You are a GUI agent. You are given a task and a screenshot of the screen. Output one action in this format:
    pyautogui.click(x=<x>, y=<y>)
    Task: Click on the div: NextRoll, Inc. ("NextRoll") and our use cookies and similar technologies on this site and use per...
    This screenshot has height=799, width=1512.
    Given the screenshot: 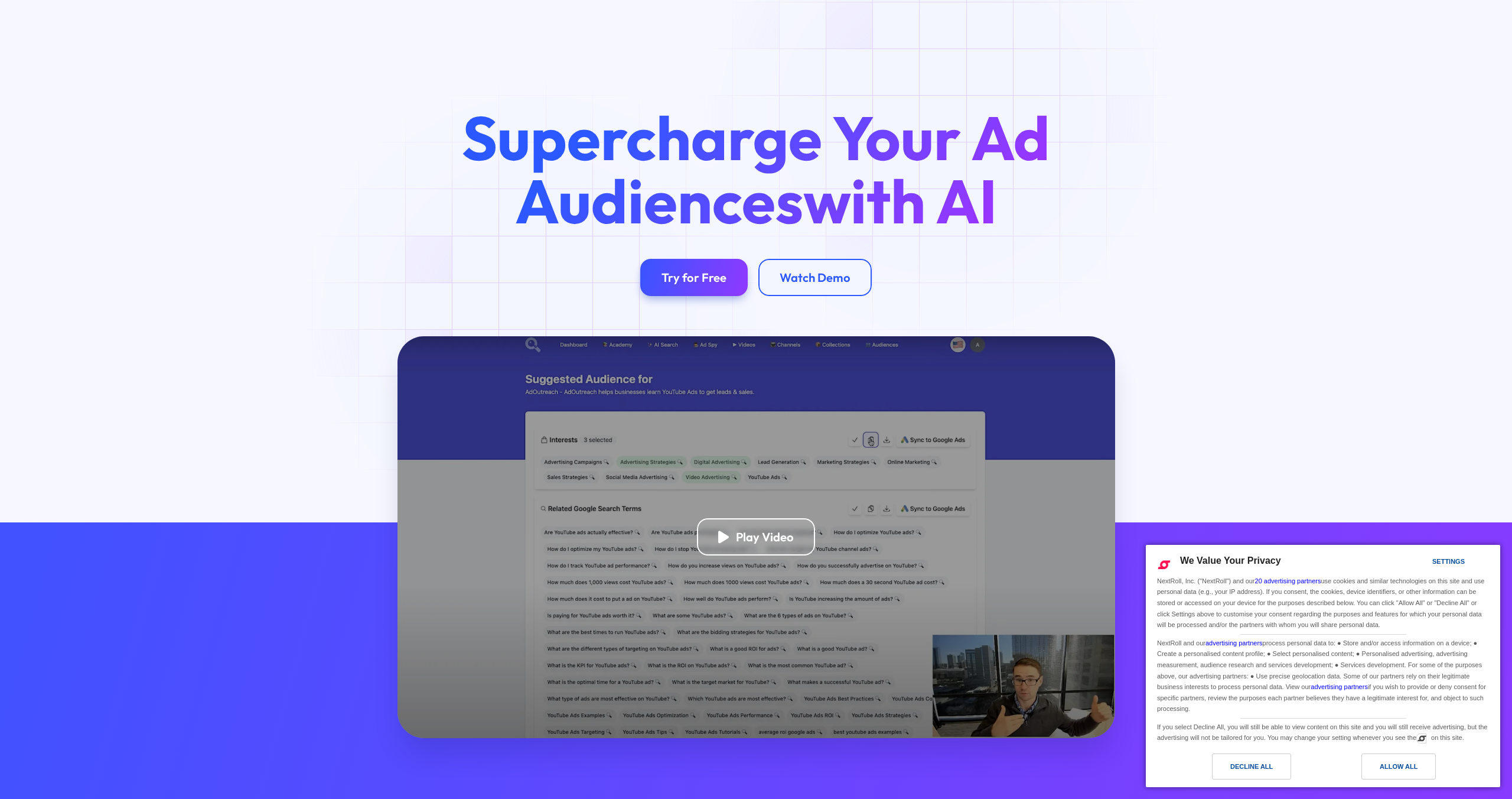 What is the action you would take?
    pyautogui.click(x=1323, y=602)
    